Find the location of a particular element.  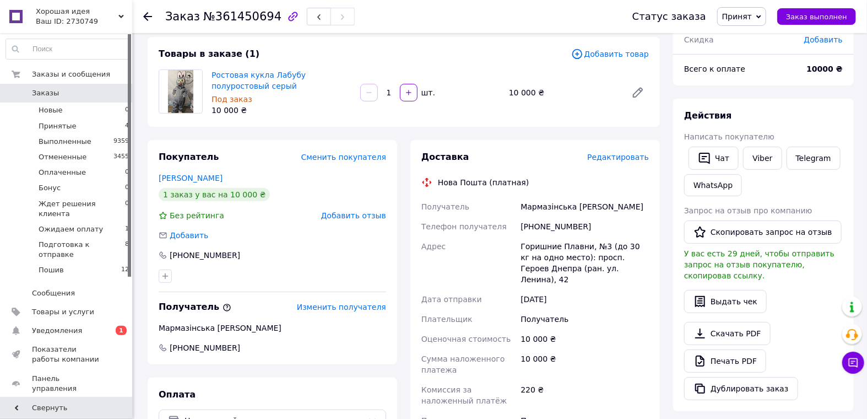

span: Показатели работы компании is located at coordinates (67, 354).